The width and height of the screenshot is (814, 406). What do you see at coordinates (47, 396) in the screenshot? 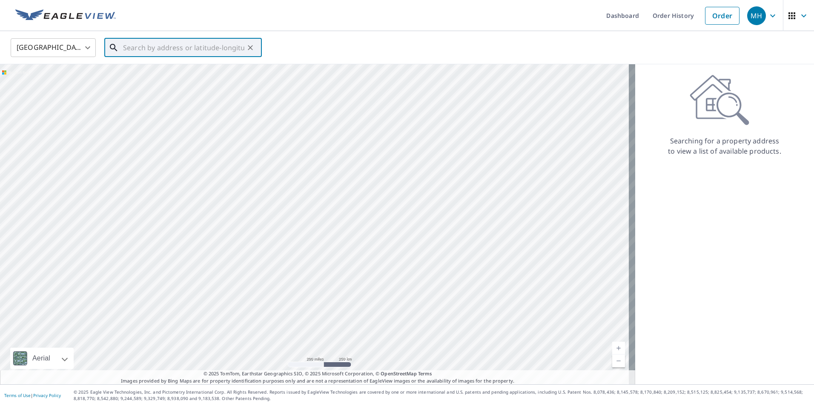
I see `a: Privacy Policy` at bounding box center [47, 396].